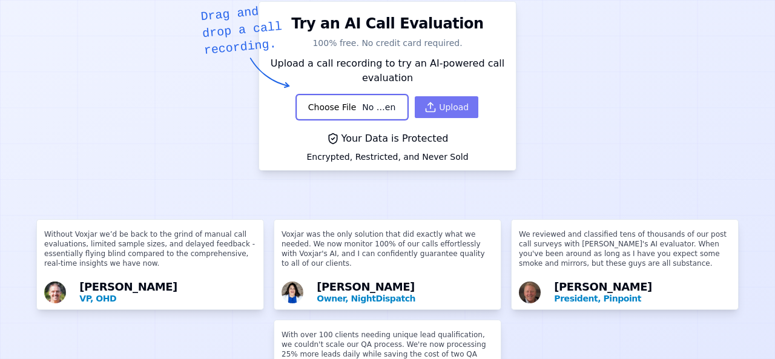  What do you see at coordinates (352, 107) in the screenshot?
I see `input: Upload a call recording` at bounding box center [352, 107].